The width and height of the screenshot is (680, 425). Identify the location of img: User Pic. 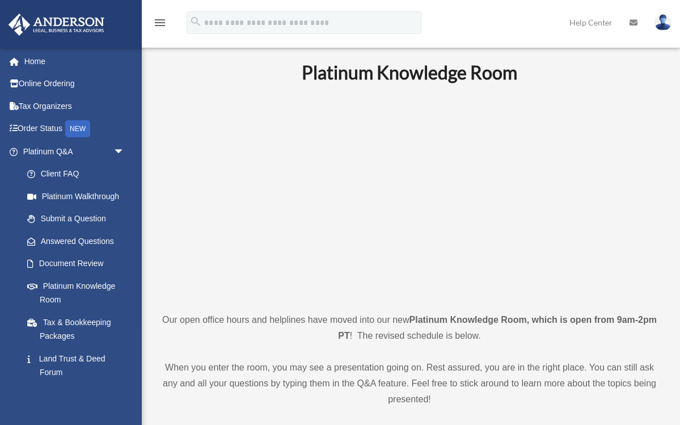
(663, 22).